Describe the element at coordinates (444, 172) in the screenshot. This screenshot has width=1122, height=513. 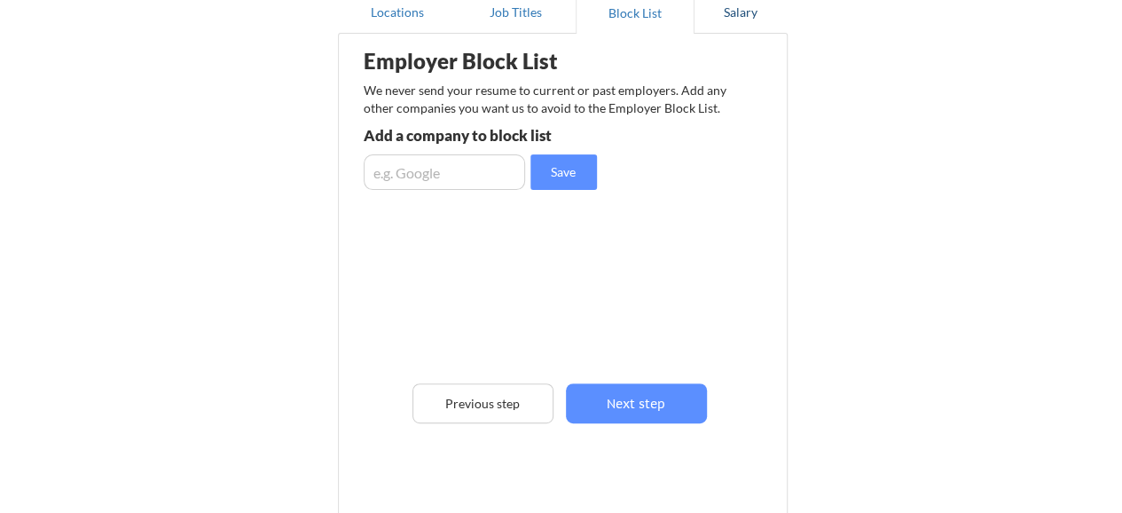
I see `input: e.g. Google` at that location.